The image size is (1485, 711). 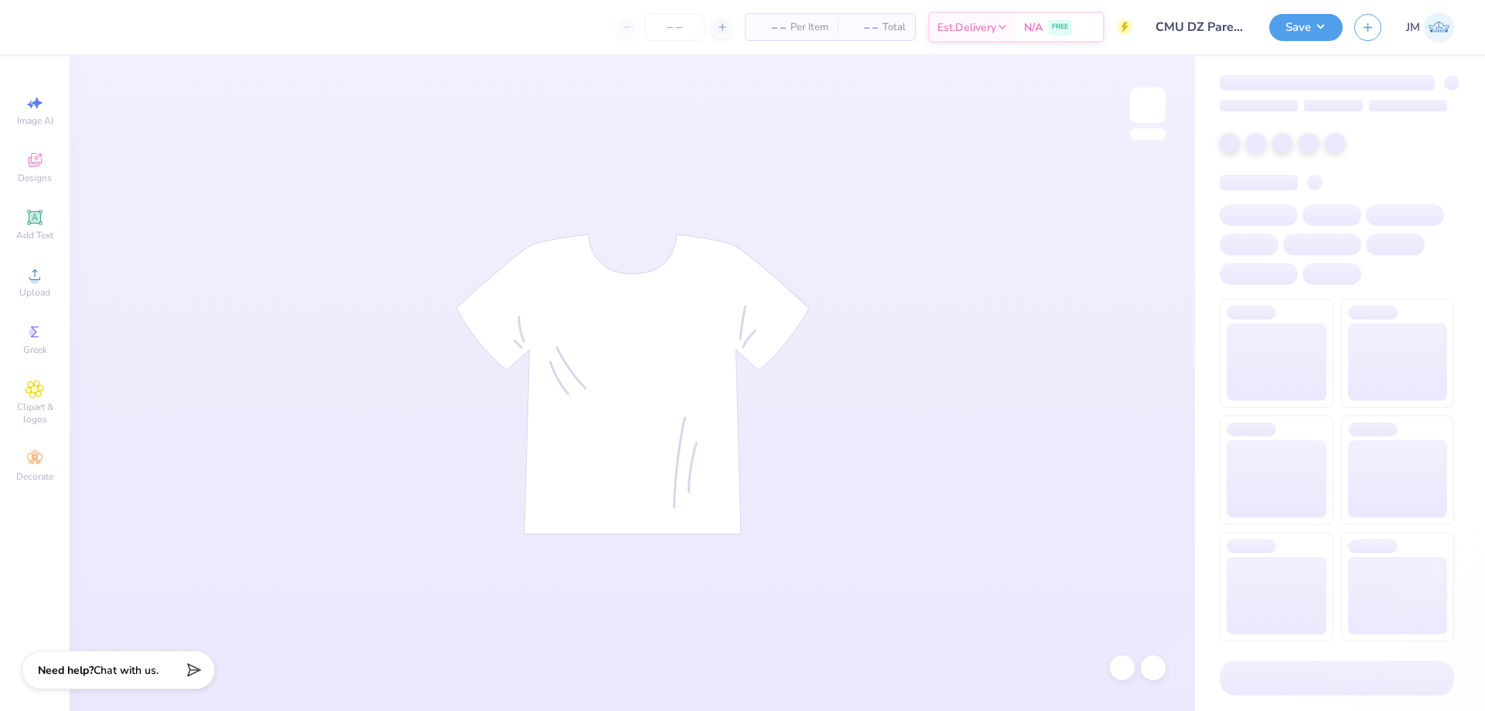 I want to click on span: Est. Delivery, so click(x=967, y=27).